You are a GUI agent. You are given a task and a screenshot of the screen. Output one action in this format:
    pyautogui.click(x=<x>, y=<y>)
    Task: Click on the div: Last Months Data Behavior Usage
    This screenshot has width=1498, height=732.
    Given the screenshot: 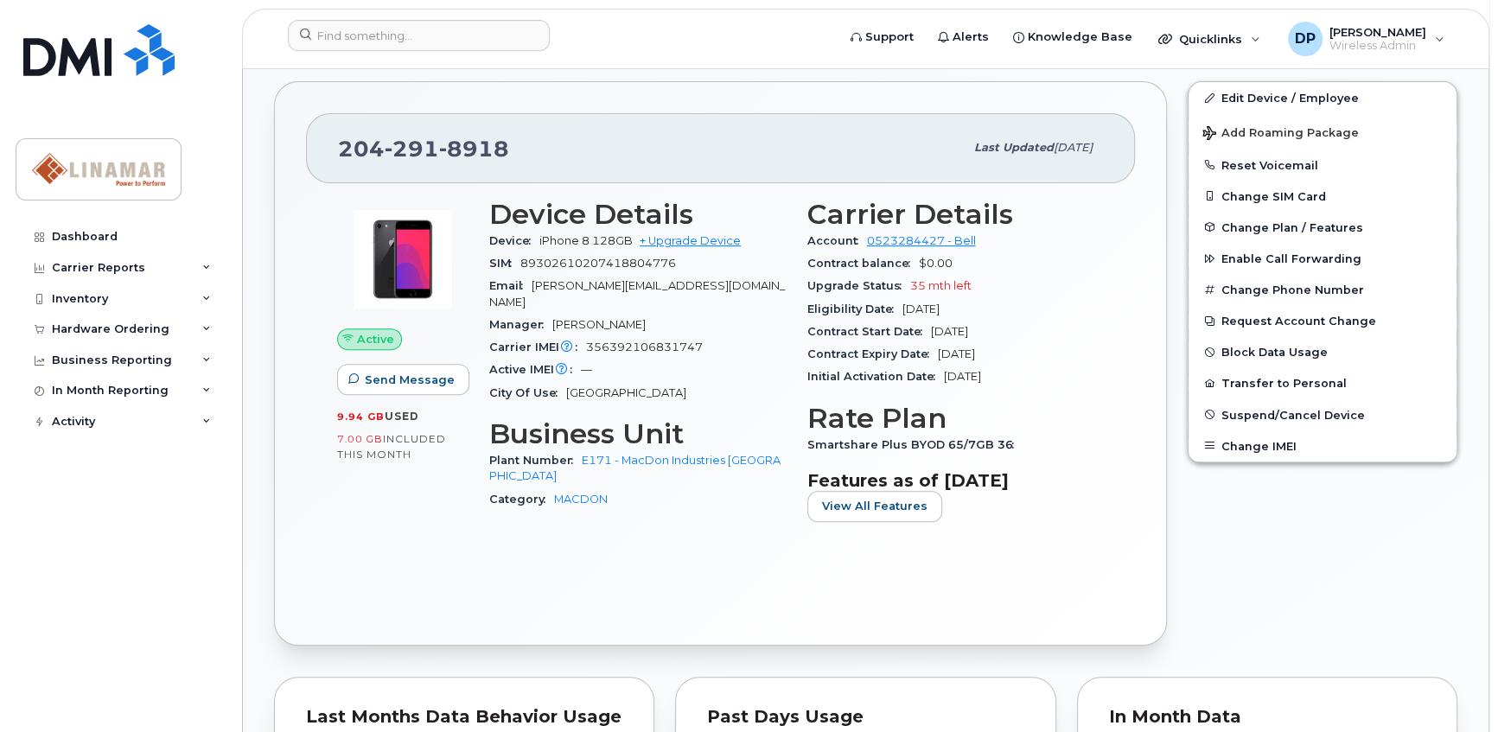 What is the action you would take?
    pyautogui.click(x=464, y=717)
    